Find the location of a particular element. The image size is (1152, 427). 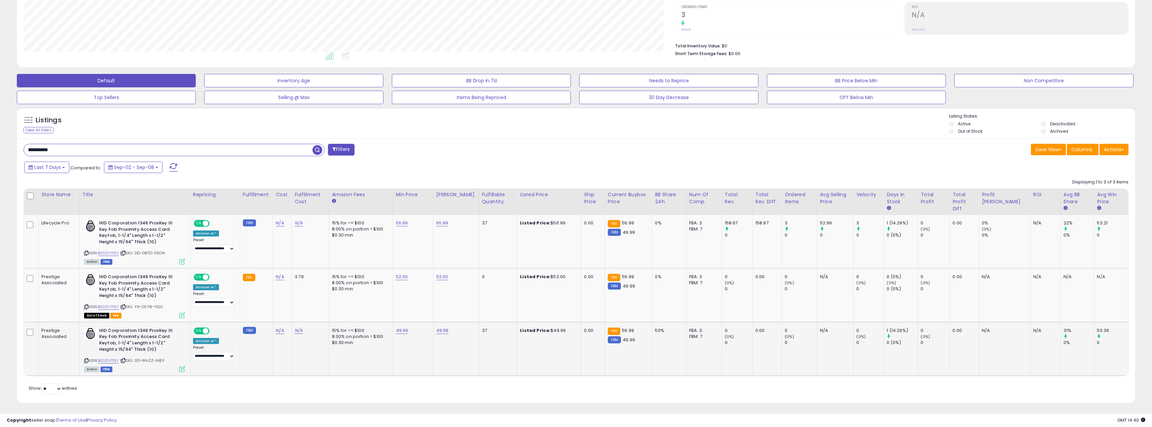

div: Total Rev. is located at coordinates (737, 198).